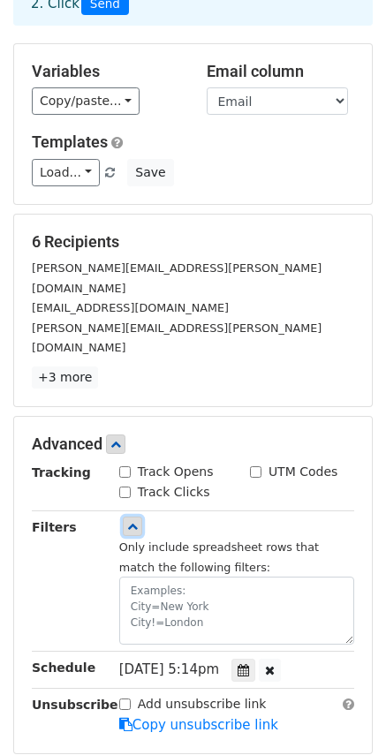 The height and width of the screenshot is (755, 386). I want to click on a: +3 more, so click(64, 377).